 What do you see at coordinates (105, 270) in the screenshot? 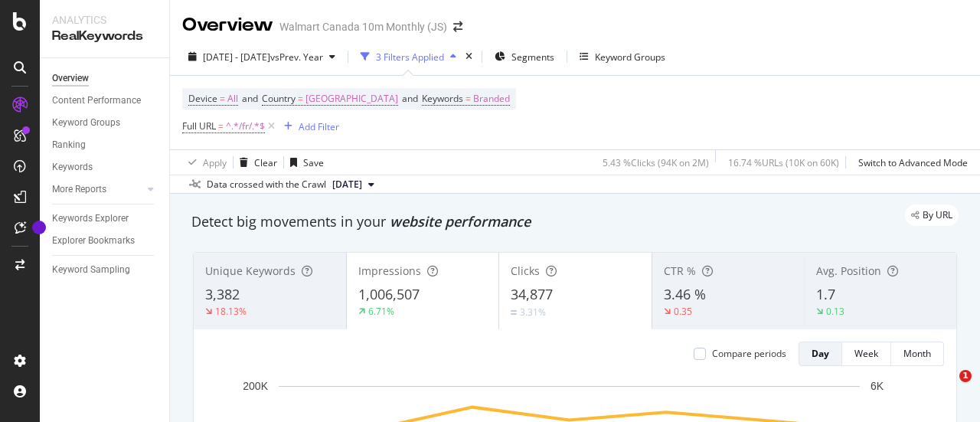
I see `a: Keyword Sampling` at bounding box center [105, 270].